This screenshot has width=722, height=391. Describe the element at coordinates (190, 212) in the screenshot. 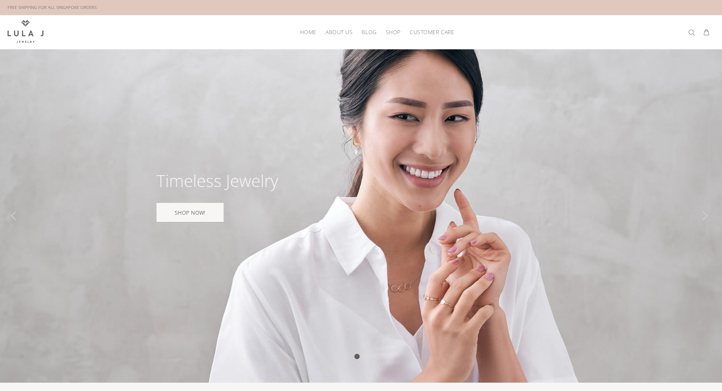

I see `a: SHOP NOW!` at that location.